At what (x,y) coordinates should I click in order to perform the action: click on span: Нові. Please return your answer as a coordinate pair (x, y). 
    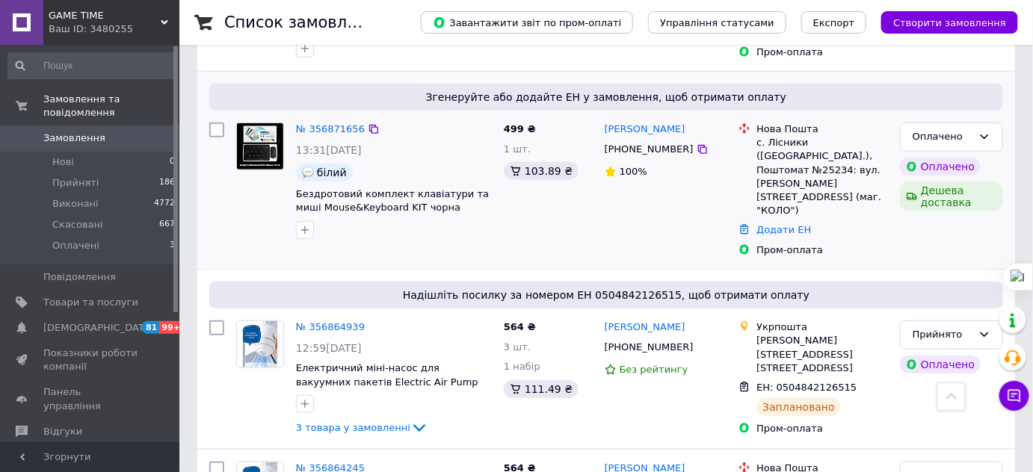
    Looking at the image, I should click on (63, 162).